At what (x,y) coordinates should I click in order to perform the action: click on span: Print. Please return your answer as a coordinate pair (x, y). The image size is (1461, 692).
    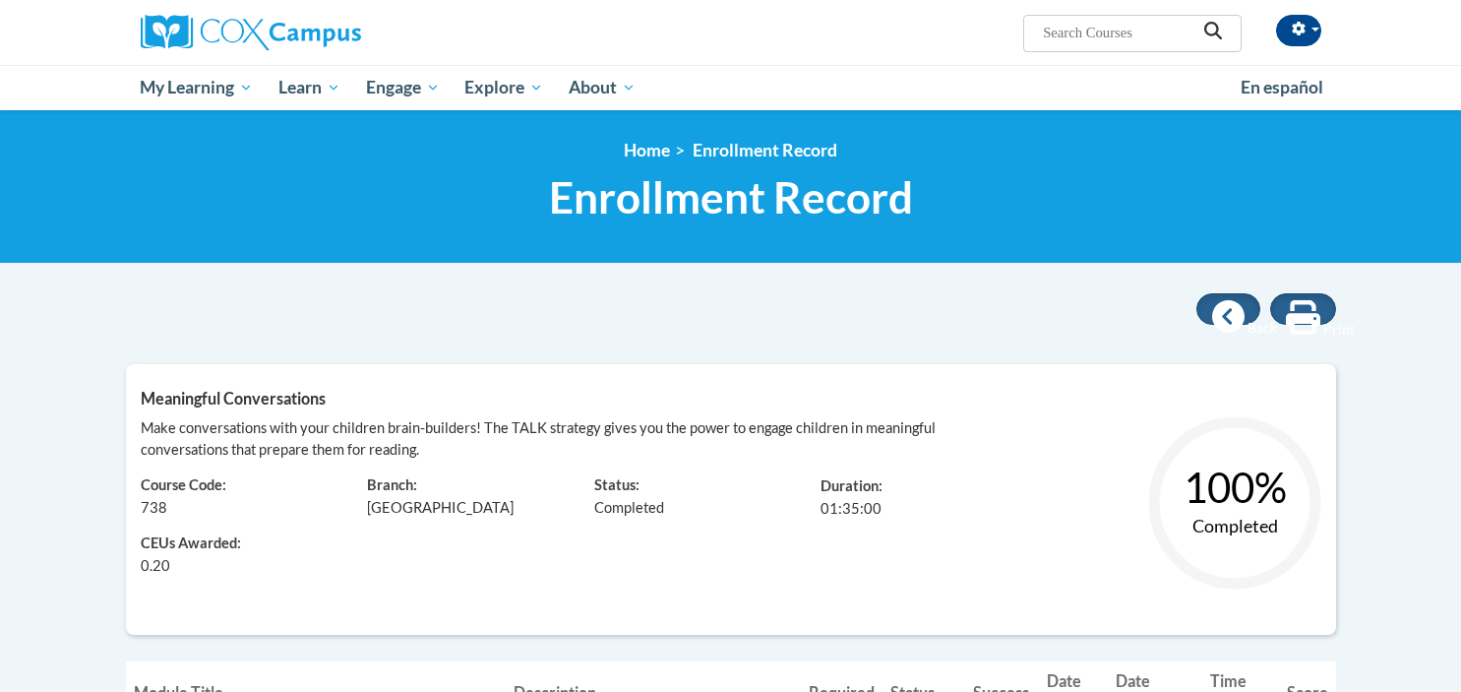
    Looking at the image, I should click on (1339, 329).